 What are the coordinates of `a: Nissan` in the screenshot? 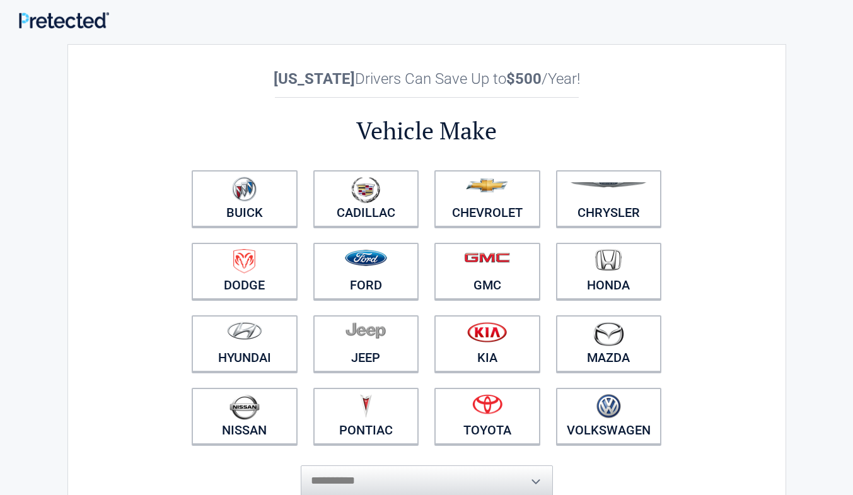 It's located at (245, 416).